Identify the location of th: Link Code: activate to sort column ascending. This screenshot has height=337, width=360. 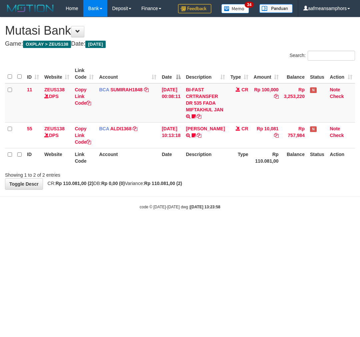
(84, 74).